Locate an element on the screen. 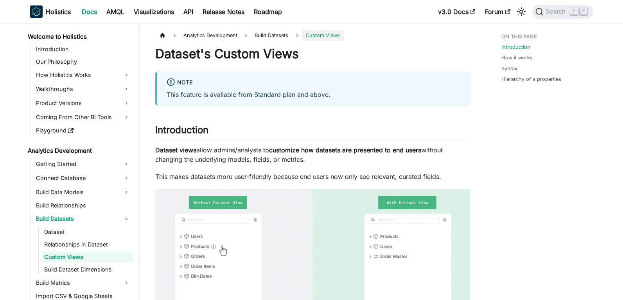 The height and width of the screenshot is (300, 623). a: Build Relationships is located at coordinates (83, 206).